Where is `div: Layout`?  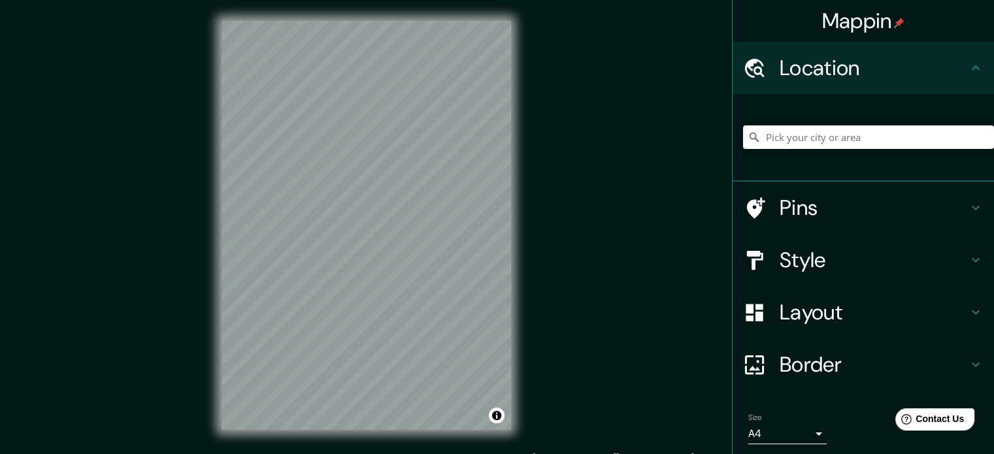
div: Layout is located at coordinates (864, 313).